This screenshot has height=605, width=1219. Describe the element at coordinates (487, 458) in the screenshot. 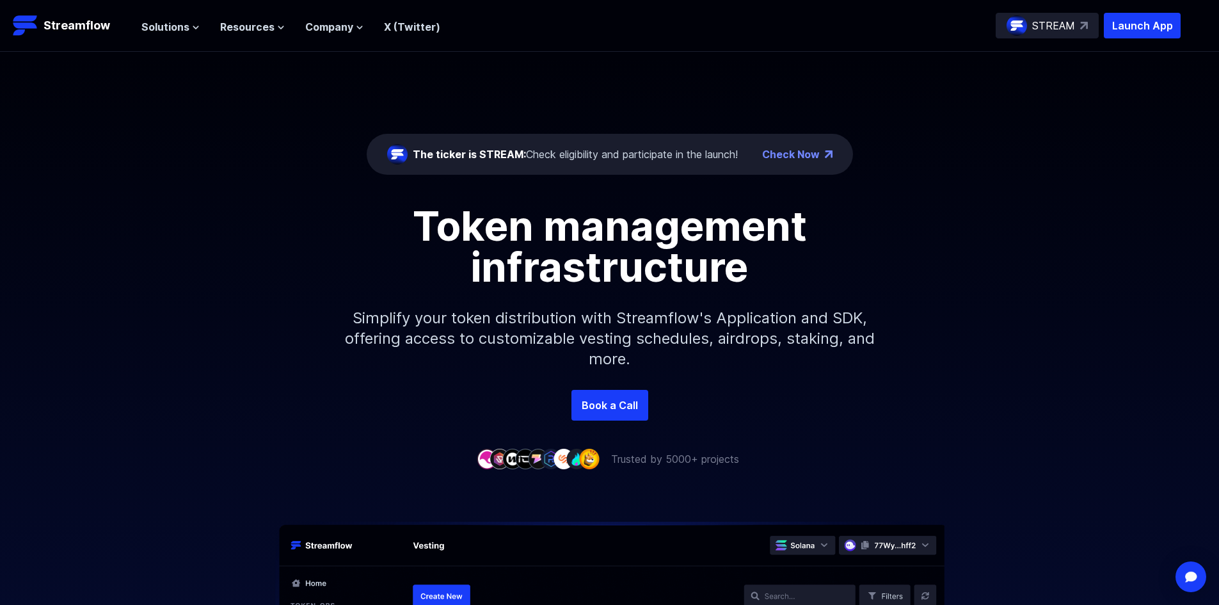

I see `img: company-1` at that location.